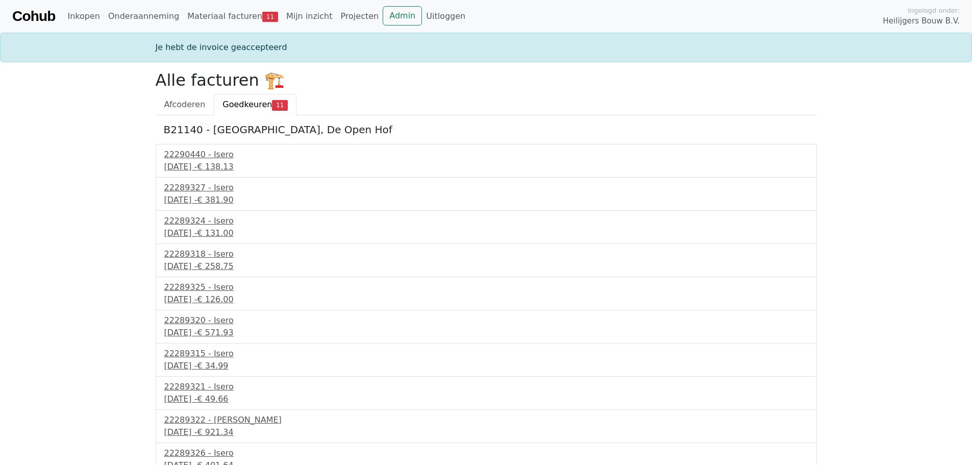 Image resolution: width=972 pixels, height=465 pixels. What do you see at coordinates (487, 453) in the screenshot?
I see `div: 22289326 - Isero` at bounding box center [487, 453].